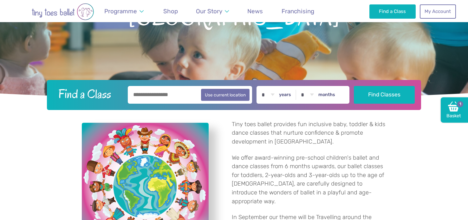 The width and height of the screenshot is (468, 220). Describe the element at coordinates (285, 95) in the screenshot. I see `label: years` at that location.